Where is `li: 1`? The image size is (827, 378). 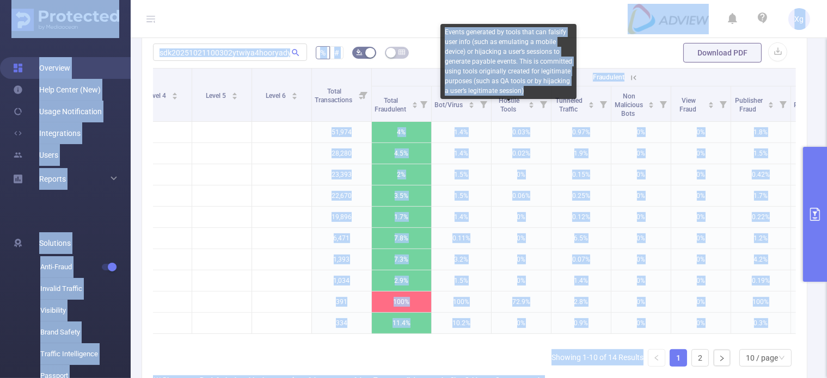
li: 1 is located at coordinates (678, 358).